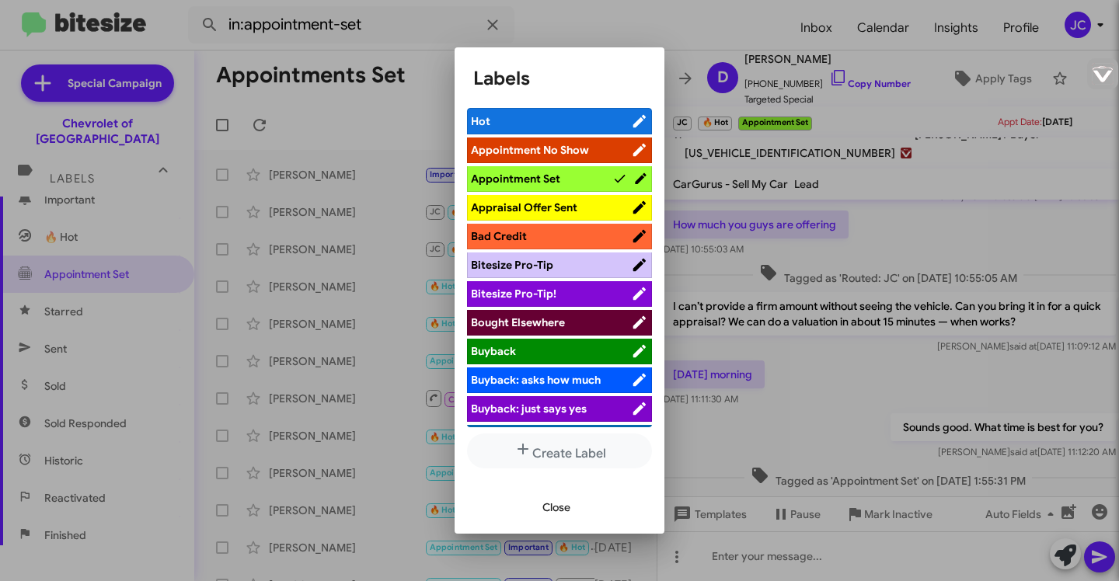  What do you see at coordinates (559, 78) in the screenshot?
I see `h1: Labels` at bounding box center [559, 78].